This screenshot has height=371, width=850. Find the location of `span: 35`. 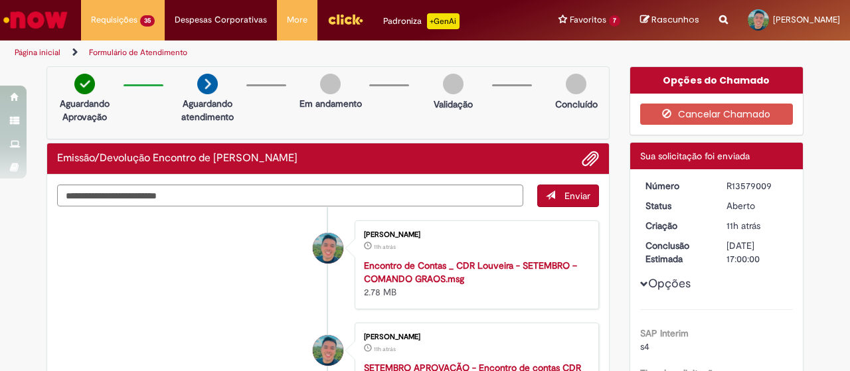

span: 35 is located at coordinates (147, 21).